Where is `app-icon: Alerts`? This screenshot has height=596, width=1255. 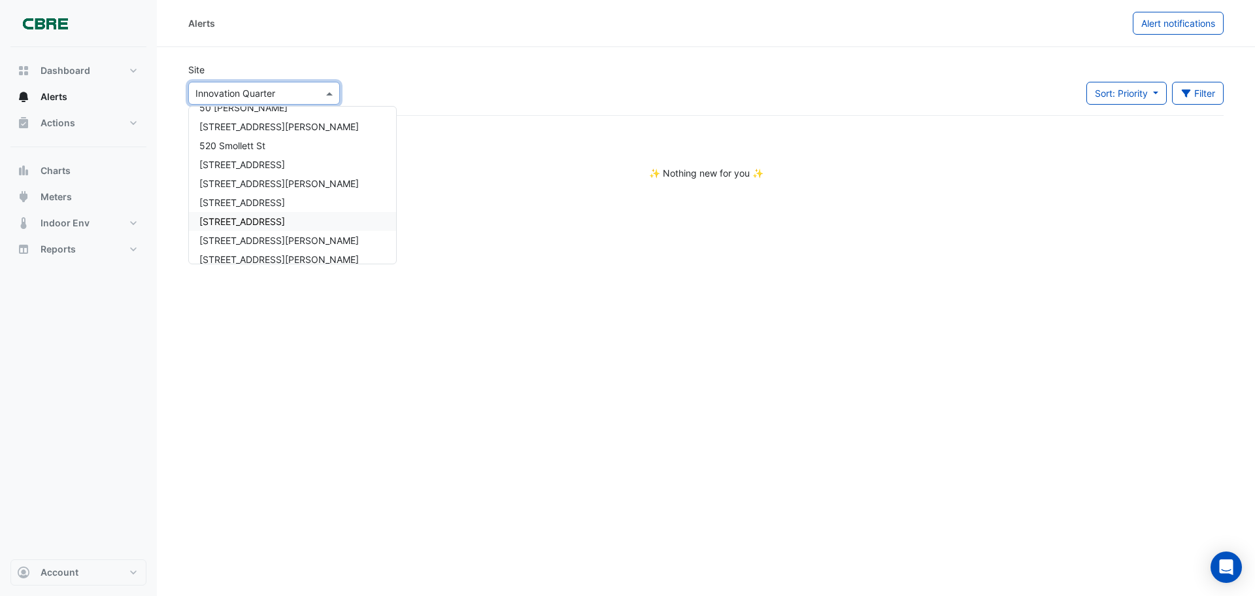 app-icon: Alerts is located at coordinates (24, 97).